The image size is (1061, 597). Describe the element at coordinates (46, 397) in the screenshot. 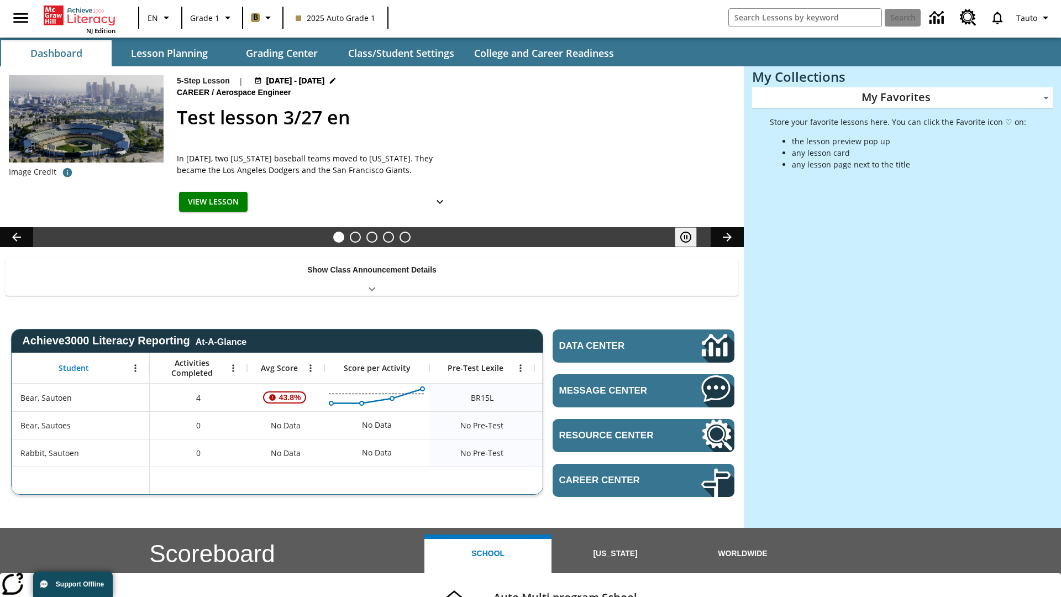

I see `span: Bear, Sautoen` at that location.